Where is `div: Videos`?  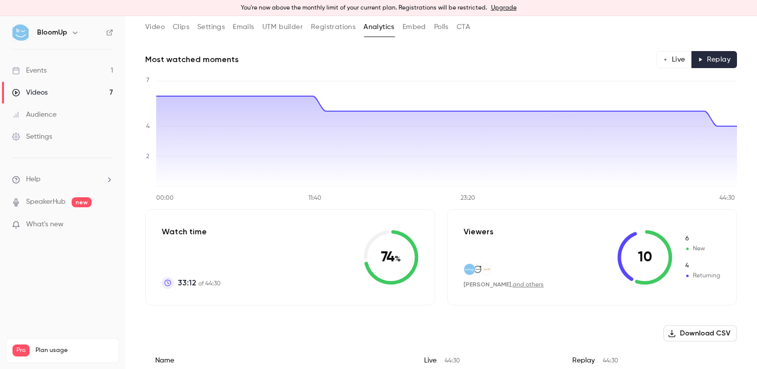
div: Videos is located at coordinates (30, 93).